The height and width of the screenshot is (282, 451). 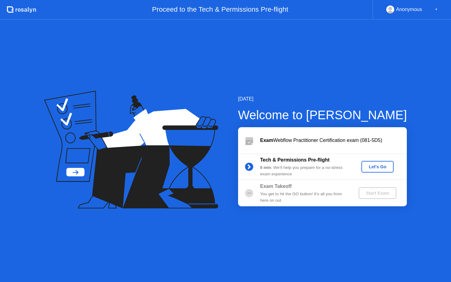 I want to click on b: 5 min, so click(x=266, y=168).